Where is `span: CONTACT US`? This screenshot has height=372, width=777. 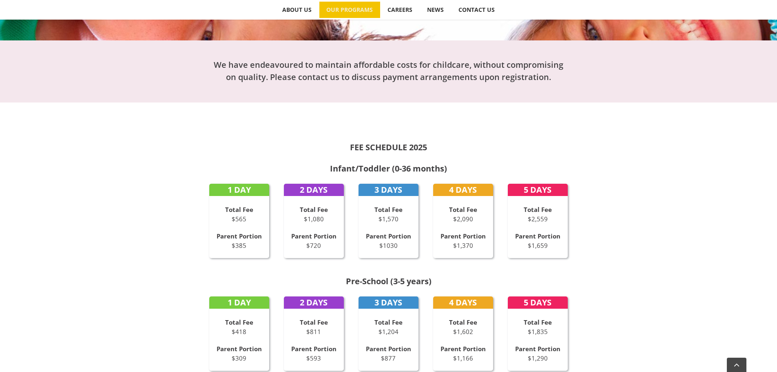 span: CONTACT US is located at coordinates (476, 10).